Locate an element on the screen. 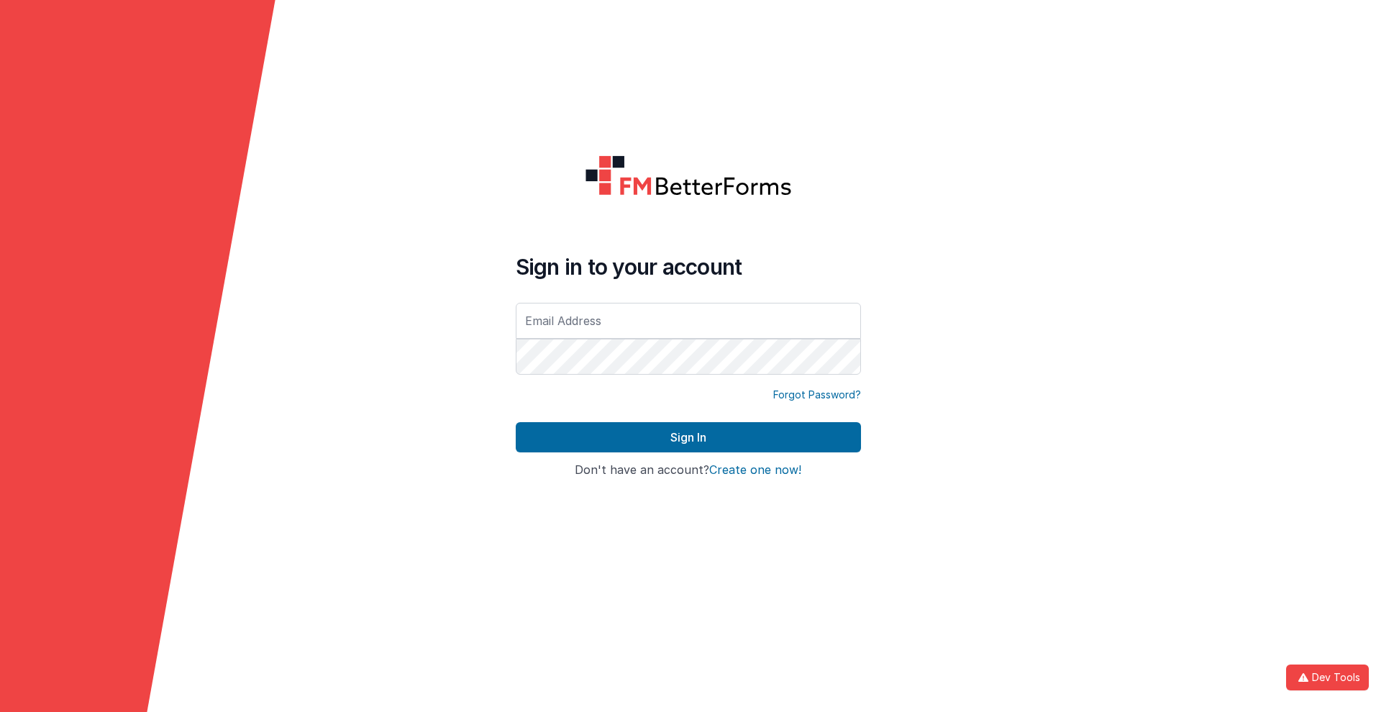 The image size is (1376, 712). button: Sign In is located at coordinates (688, 437).